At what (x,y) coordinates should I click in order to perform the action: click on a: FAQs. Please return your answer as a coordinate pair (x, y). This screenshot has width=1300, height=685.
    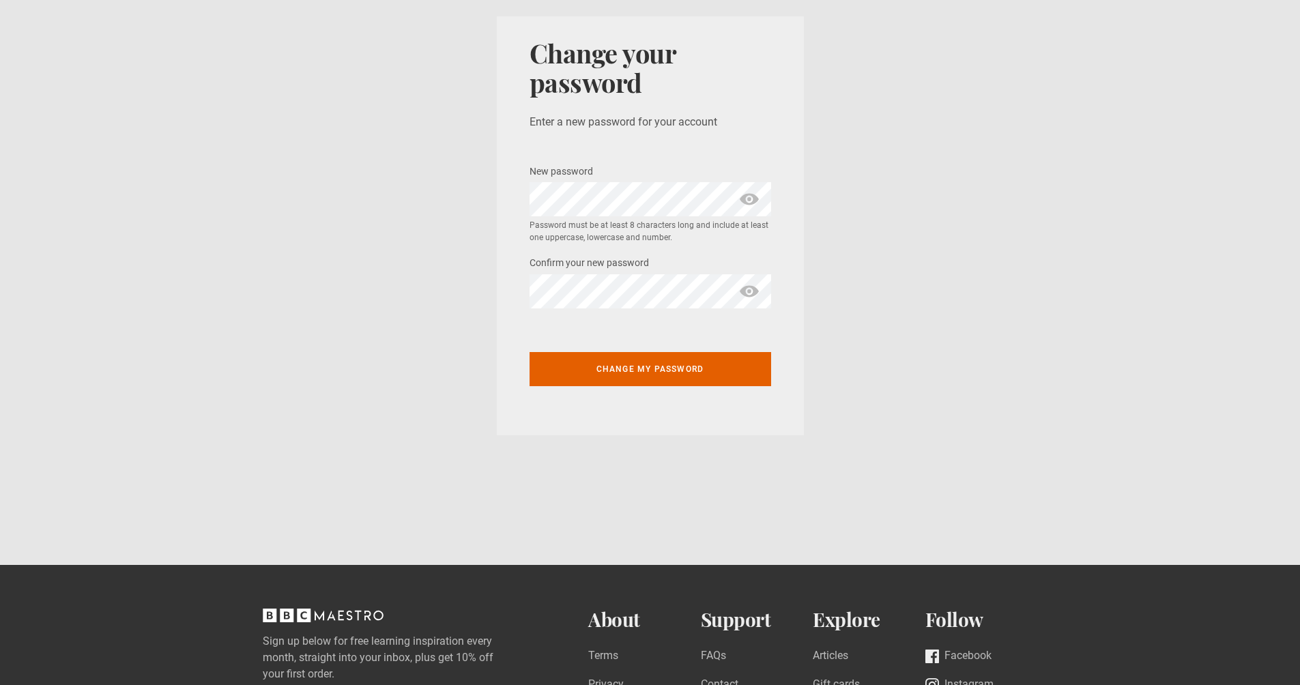
    Looking at the image, I should click on (713, 657).